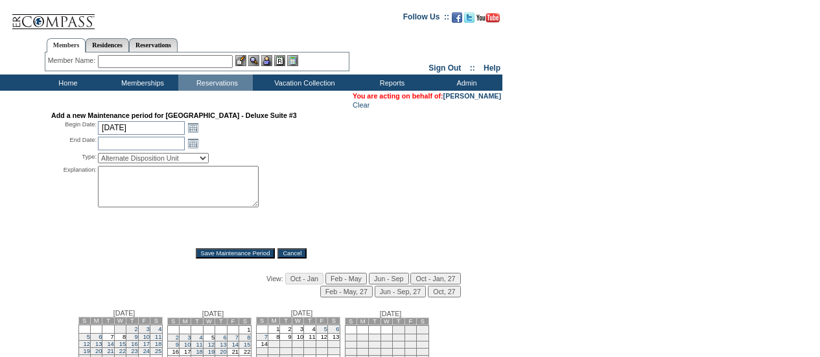 The height and width of the screenshot is (357, 820). Describe the element at coordinates (400, 292) in the screenshot. I see `input: Jun - Sep, 27` at that location.